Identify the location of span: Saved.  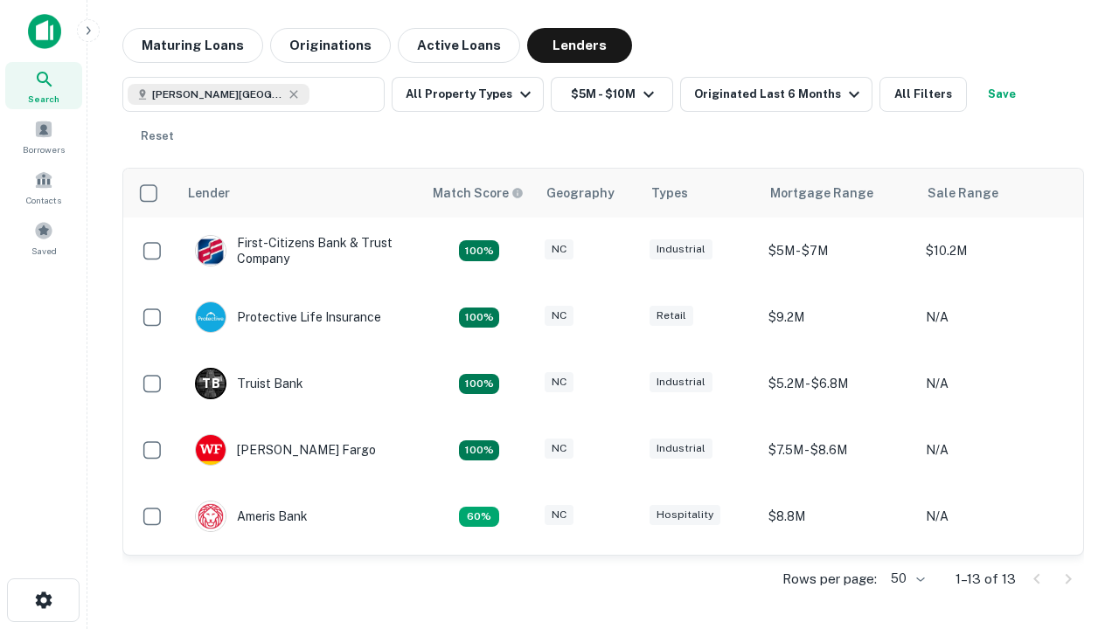
(44, 251).